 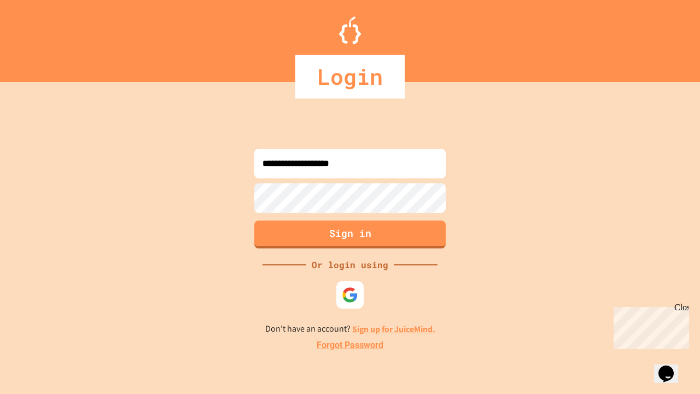 I want to click on div: Or login using, so click(x=350, y=265).